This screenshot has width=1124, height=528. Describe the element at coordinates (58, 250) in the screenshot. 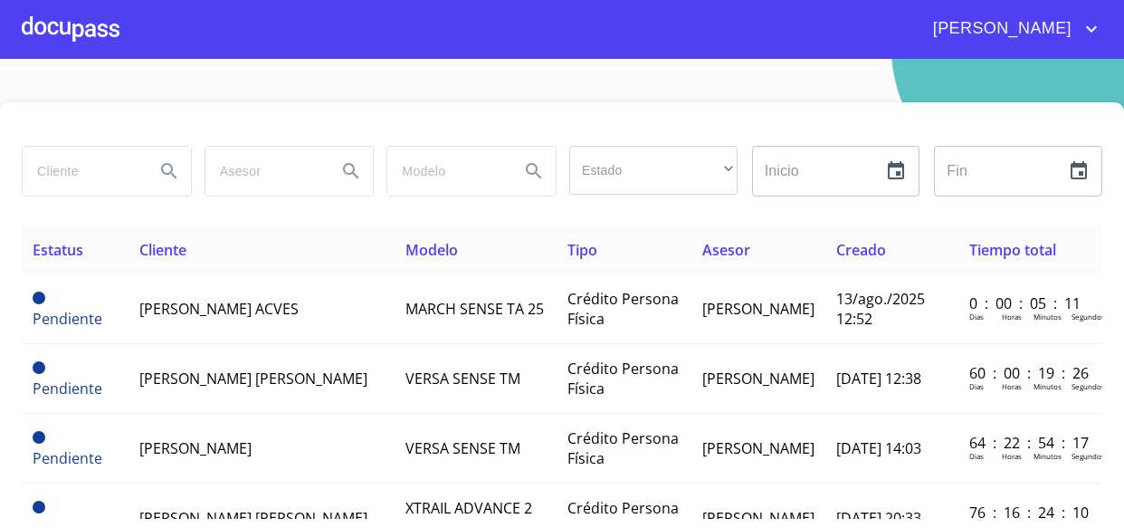

I see `span: Estatus` at that location.